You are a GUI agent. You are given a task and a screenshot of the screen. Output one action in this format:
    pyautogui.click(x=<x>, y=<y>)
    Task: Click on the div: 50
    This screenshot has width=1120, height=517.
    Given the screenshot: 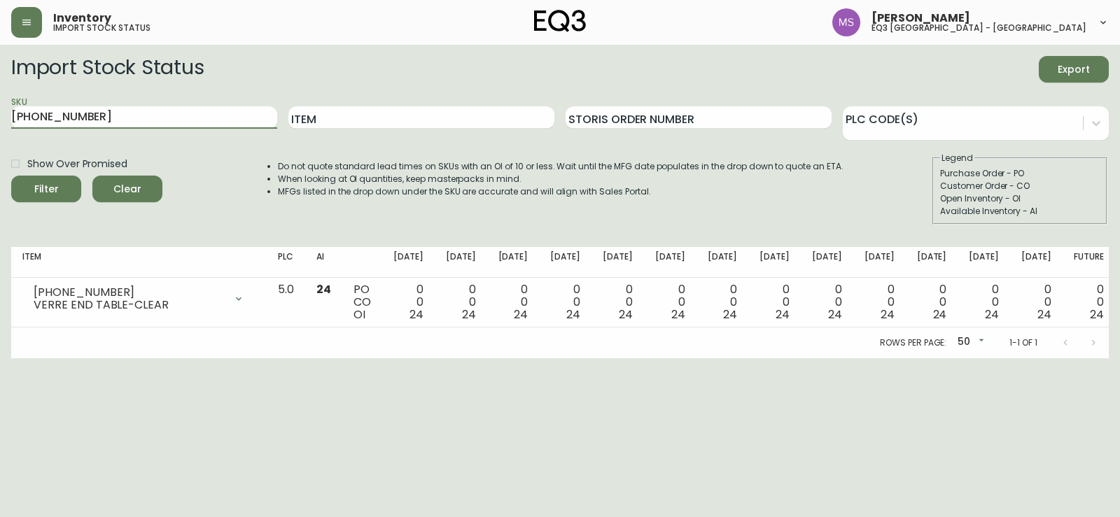 What is the action you would take?
    pyautogui.click(x=969, y=342)
    